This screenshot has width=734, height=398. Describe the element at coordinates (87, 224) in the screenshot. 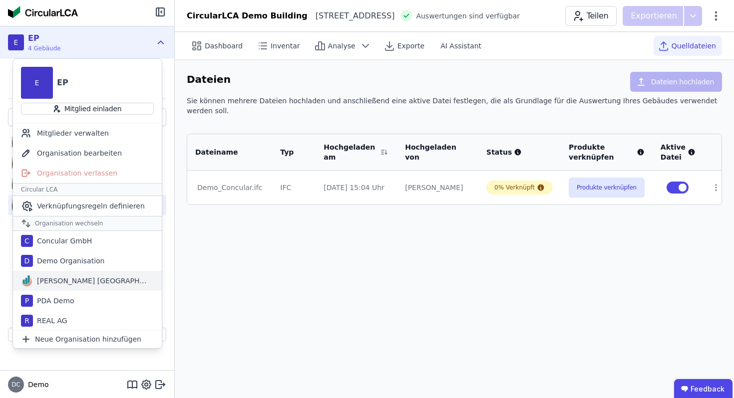

I see `div: Organisation wechseln` at that location.